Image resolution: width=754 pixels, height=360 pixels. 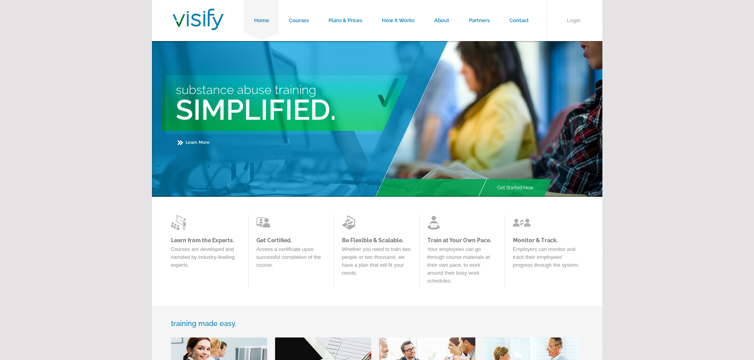 What do you see at coordinates (198, 27) in the screenshot?
I see `a: Visify Training` at bounding box center [198, 27].